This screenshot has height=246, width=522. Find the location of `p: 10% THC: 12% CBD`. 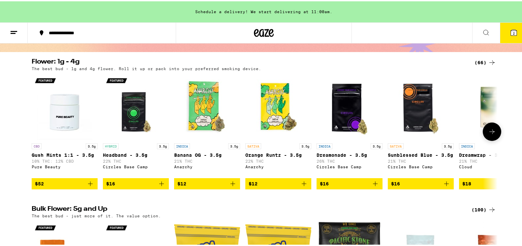

p: 10% THC: 12% CBD is located at coordinates (65, 160).